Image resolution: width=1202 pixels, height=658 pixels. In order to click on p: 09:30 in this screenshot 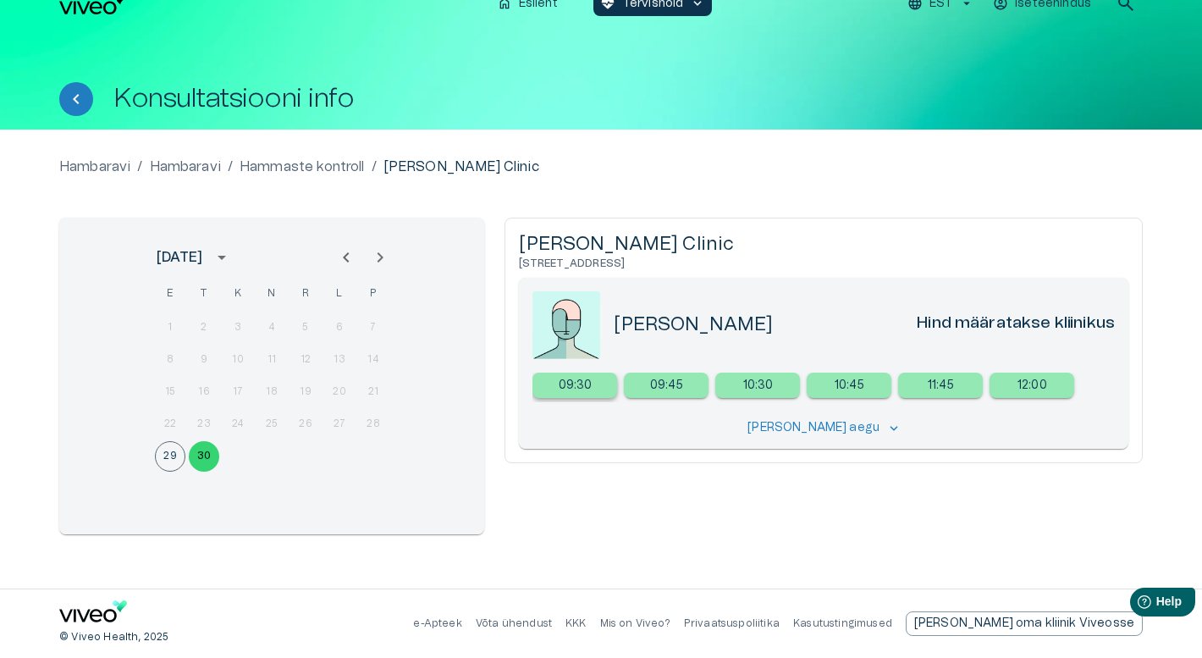, I will do `click(576, 385)`.